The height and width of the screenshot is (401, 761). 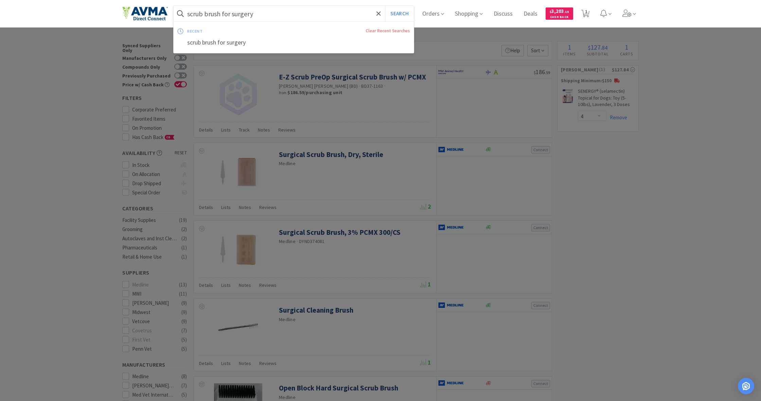 What do you see at coordinates (566, 12) in the screenshot?
I see `span: . 15` at bounding box center [566, 12].